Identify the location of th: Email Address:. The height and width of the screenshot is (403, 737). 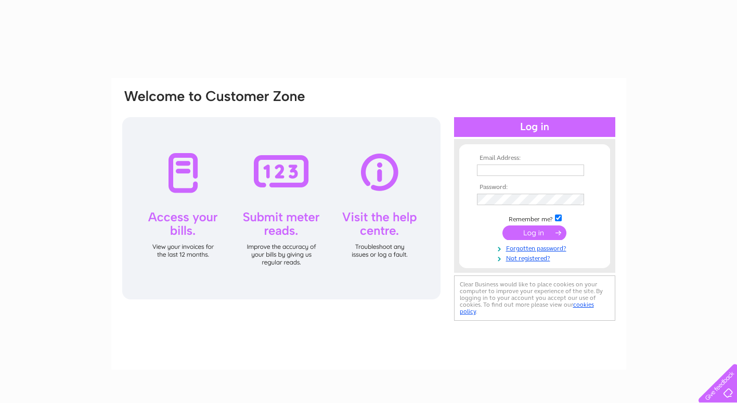
(535, 158).